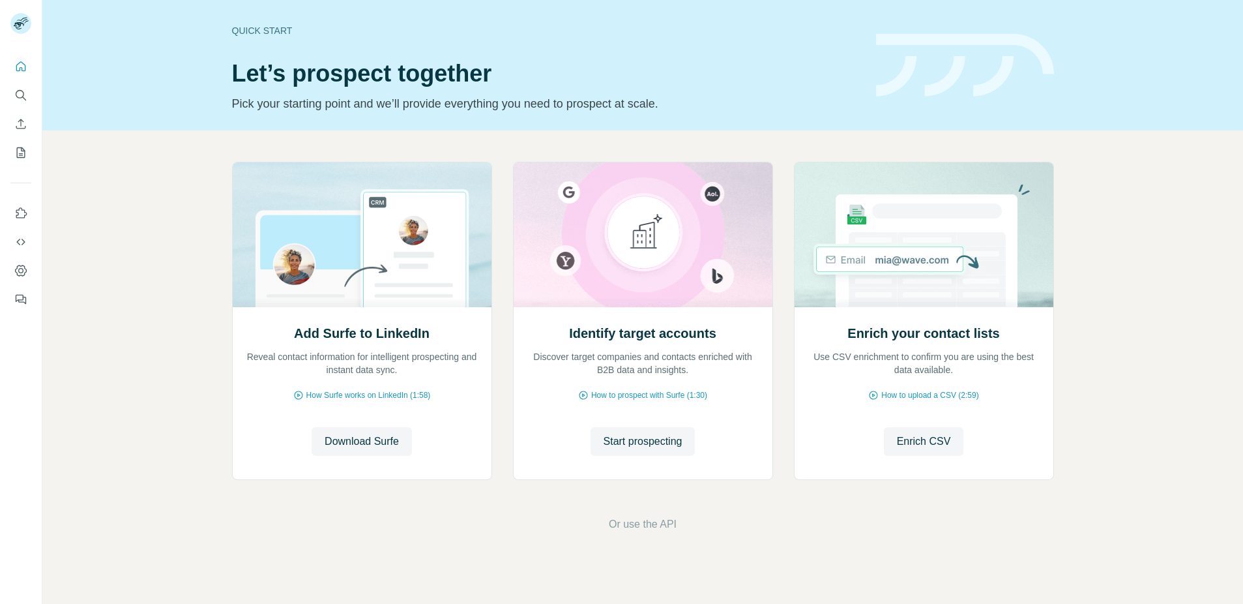 Image resolution: width=1243 pixels, height=604 pixels. Describe the element at coordinates (643, 363) in the screenshot. I see `p: Discover target companies and contacts enriched with B2B data and insights.` at that location.